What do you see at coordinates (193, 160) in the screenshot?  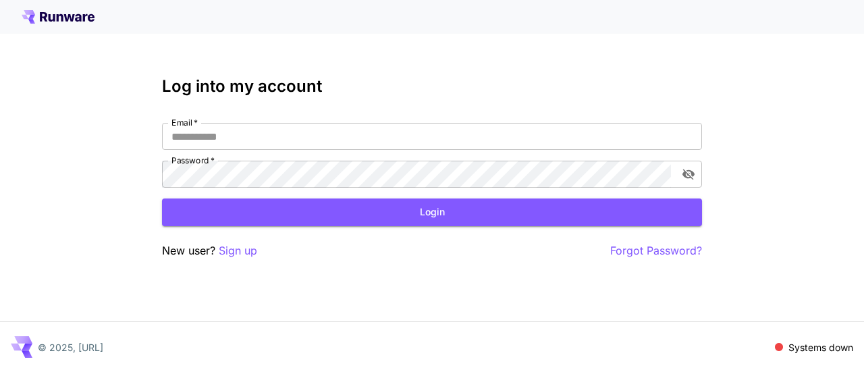 I see `label: Password` at bounding box center [193, 160].